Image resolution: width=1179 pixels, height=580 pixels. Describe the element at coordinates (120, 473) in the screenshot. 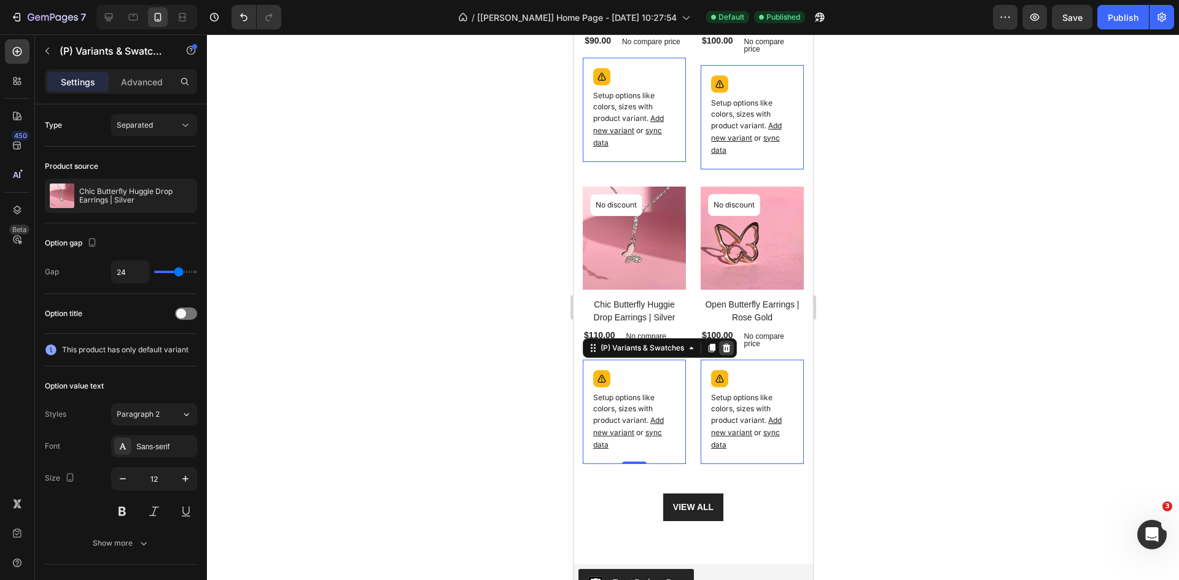

I see `a: VIEW ALL` at that location.